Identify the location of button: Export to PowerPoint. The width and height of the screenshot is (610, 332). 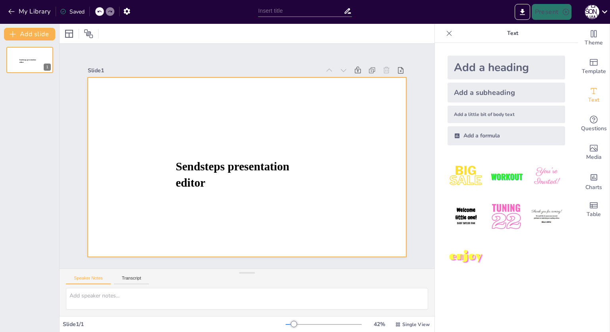
(522, 12).